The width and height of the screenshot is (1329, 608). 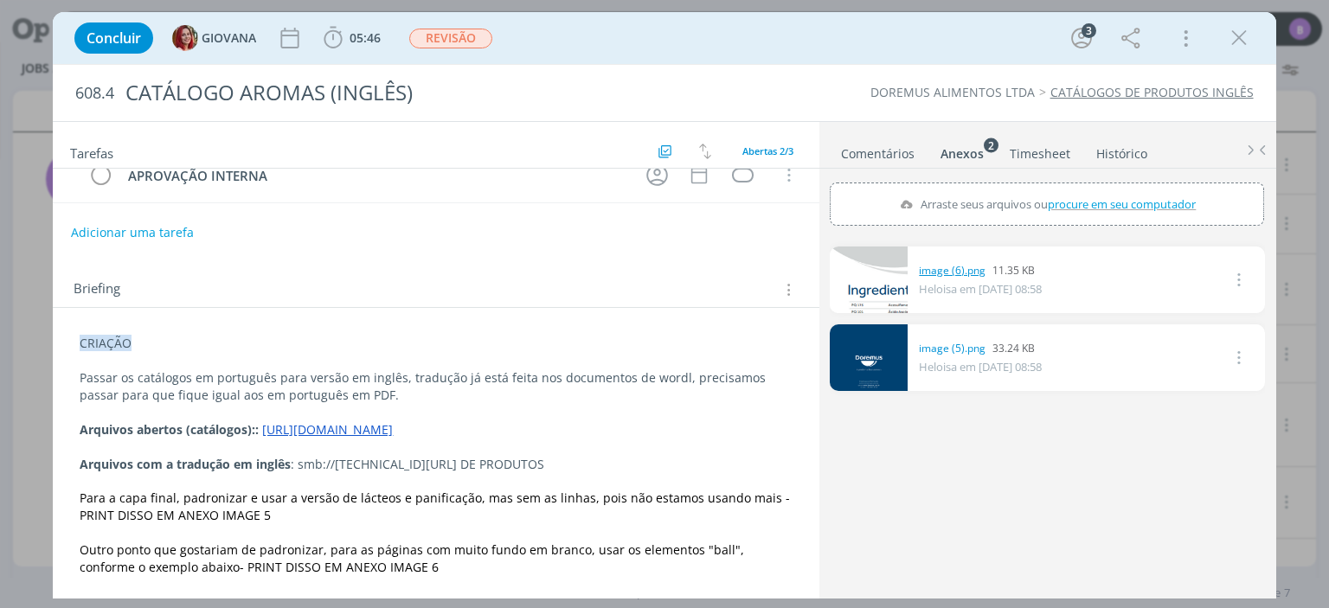 What do you see at coordinates (113, 38) in the screenshot?
I see `span: Concluir` at bounding box center [113, 38].